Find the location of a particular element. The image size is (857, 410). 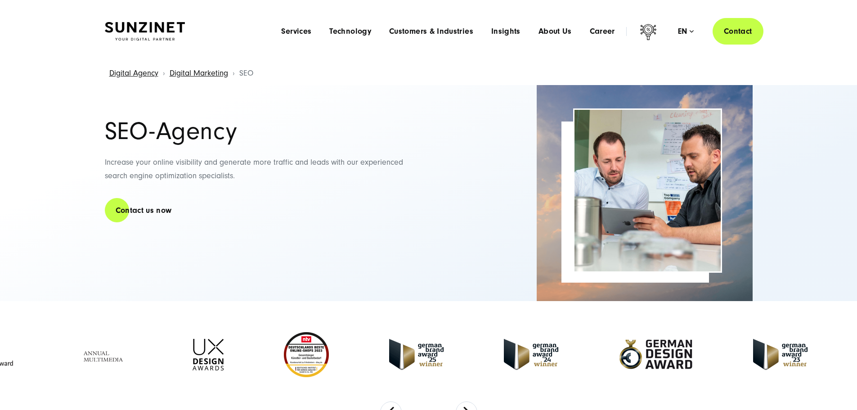

div: en is located at coordinates (685, 31).